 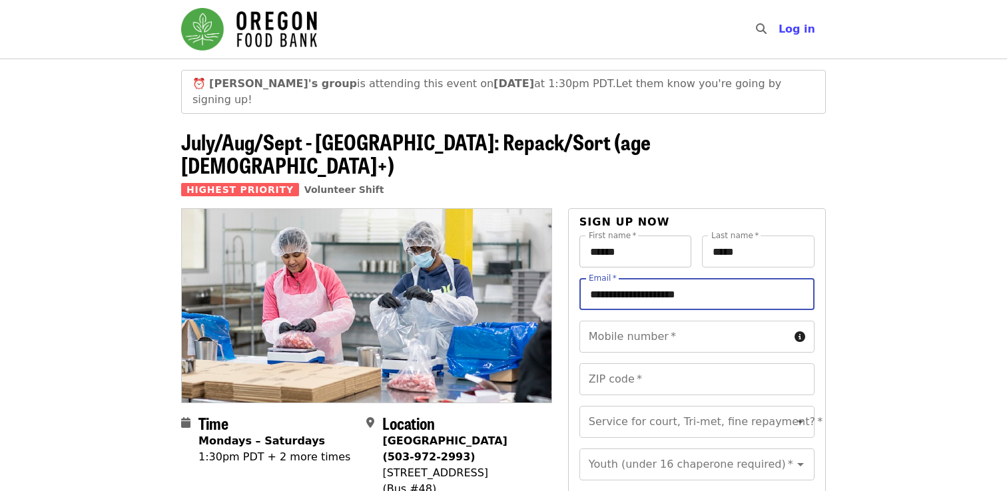 I want to click on img: July/Aug/Sept - Beaverton: Repack/Sort (age 10+) organized by Oregon Food Bank, so click(x=366, y=306).